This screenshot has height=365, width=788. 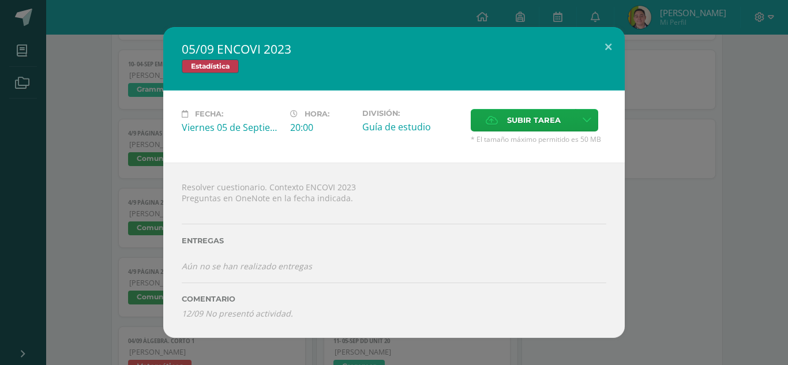 What do you see at coordinates (538, 139) in the screenshot?
I see `span: * El tamaño máximo permitido es 50 MB` at bounding box center [538, 139].